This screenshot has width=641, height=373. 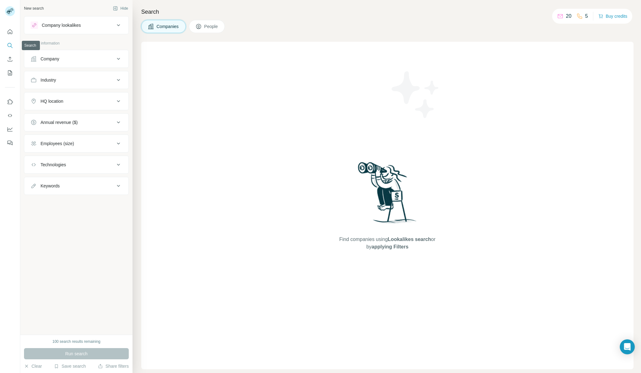 What do you see at coordinates (10, 73) in the screenshot?
I see `button: My lists` at bounding box center [10, 73].